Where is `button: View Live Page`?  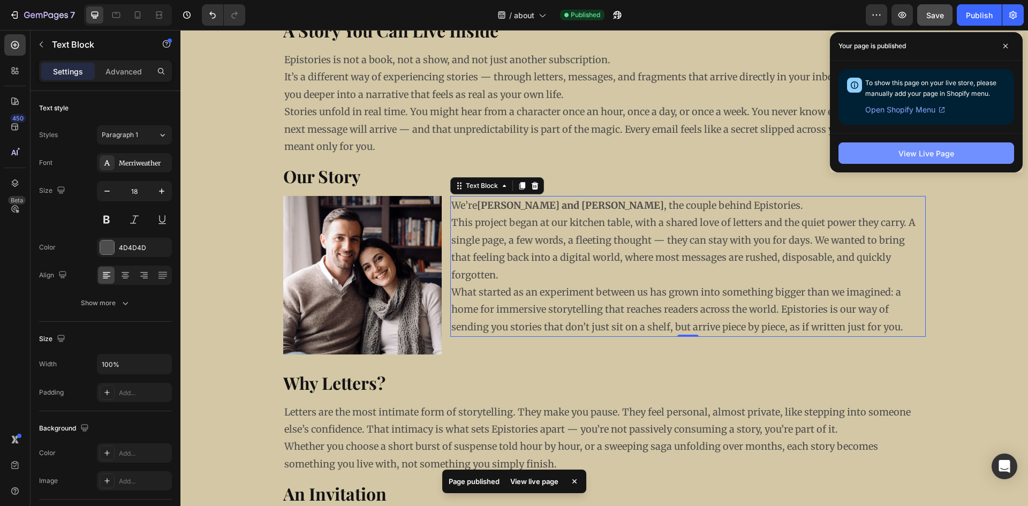 button: View Live Page is located at coordinates (927, 153).